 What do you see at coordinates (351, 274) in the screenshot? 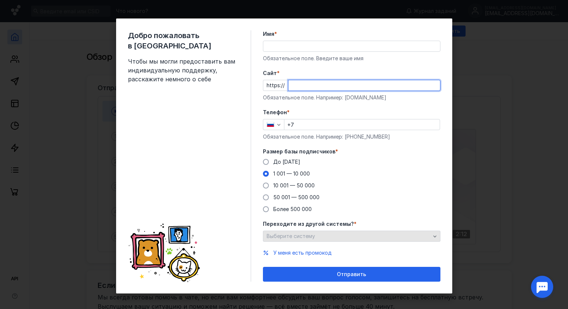
I see `span: Отправить` at bounding box center [351, 274].